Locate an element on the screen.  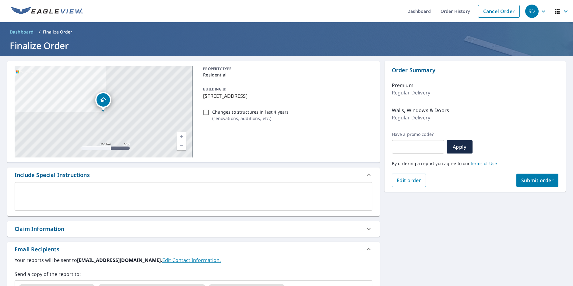
span: Submit order is located at coordinates (537, 180).